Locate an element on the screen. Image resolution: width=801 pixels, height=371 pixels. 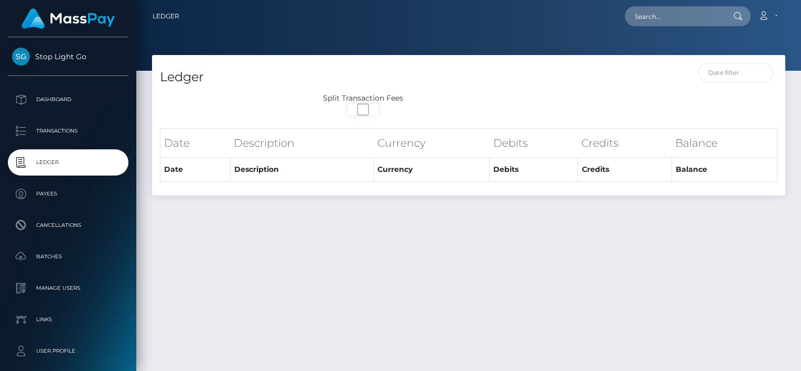
a: Batches is located at coordinates (68, 257).